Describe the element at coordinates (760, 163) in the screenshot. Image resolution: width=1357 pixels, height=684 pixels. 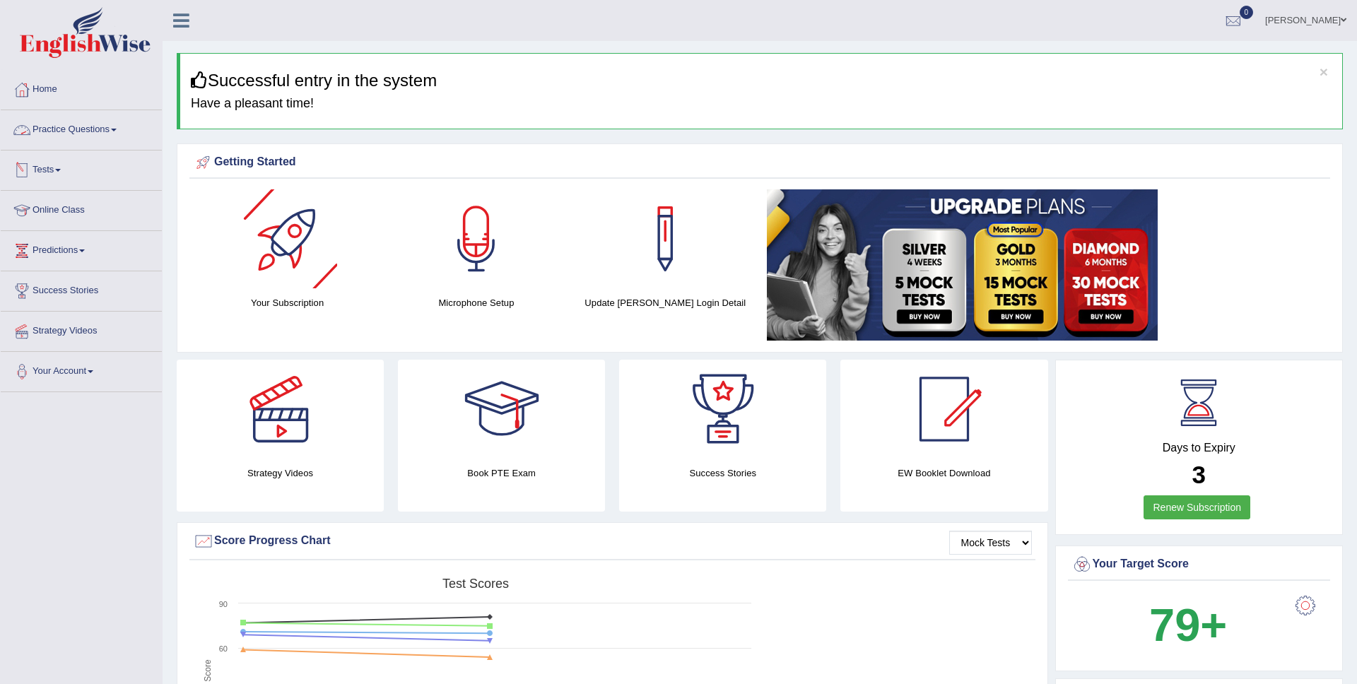
I see `div: Getting Started` at that location.